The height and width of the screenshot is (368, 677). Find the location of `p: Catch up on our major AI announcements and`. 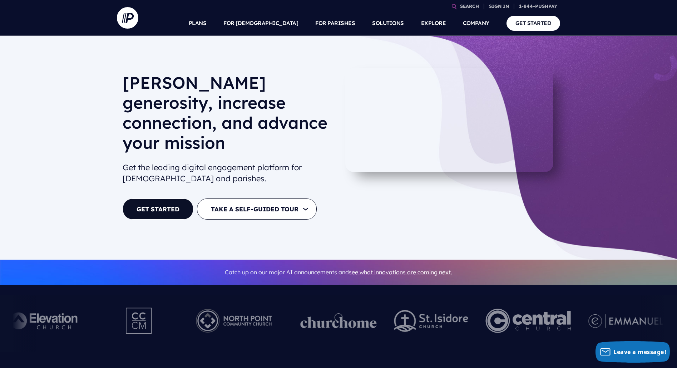

p: Catch up on our major AI announcements and is located at coordinates (339, 272).